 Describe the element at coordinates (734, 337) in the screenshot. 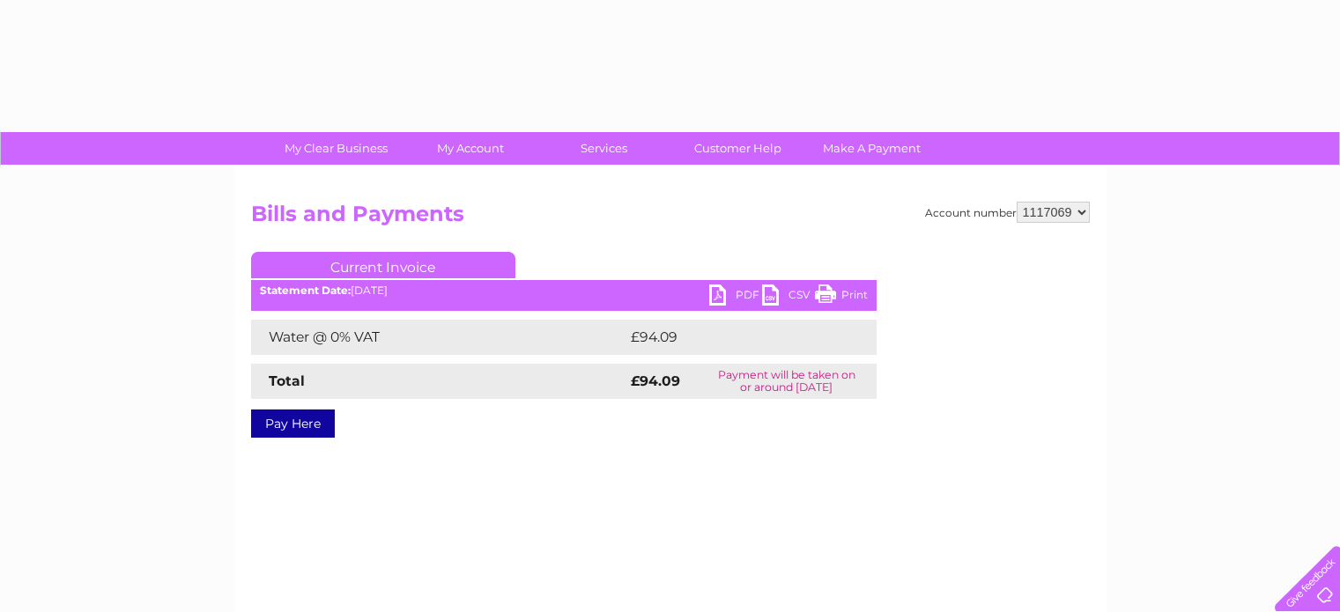

I see `td: £94.09` at that location.